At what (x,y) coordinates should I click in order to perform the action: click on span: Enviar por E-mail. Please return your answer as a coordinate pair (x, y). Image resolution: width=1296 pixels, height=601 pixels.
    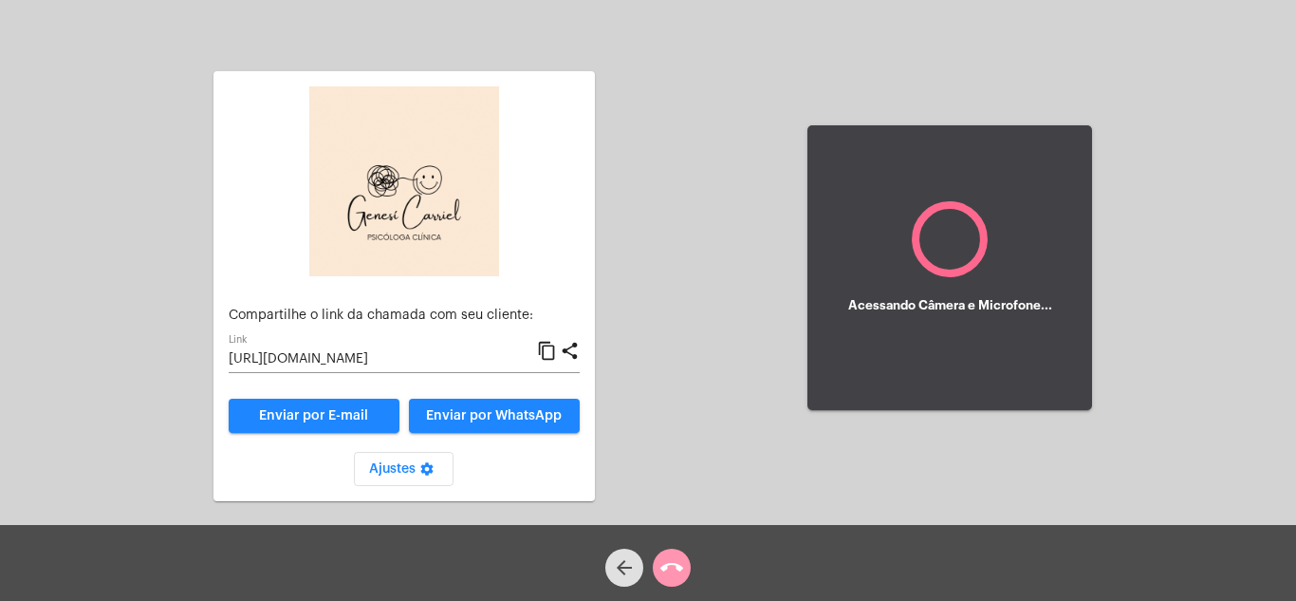
    Looking at the image, I should click on (313, 416).